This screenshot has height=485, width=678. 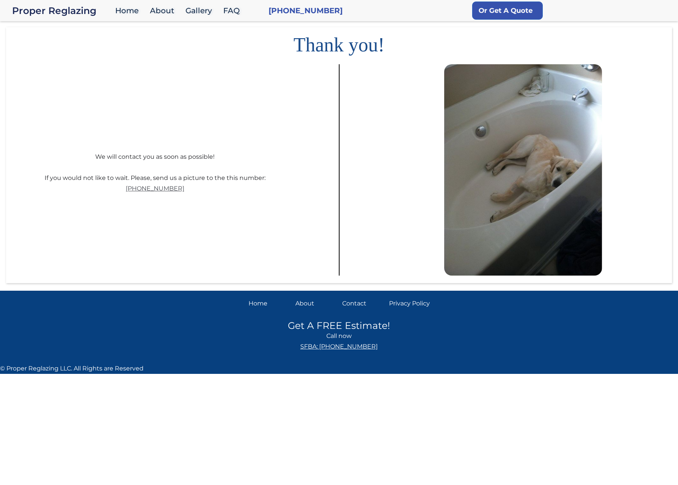 What do you see at coordinates (316, 303) in the screenshot?
I see `div: About` at bounding box center [316, 303].